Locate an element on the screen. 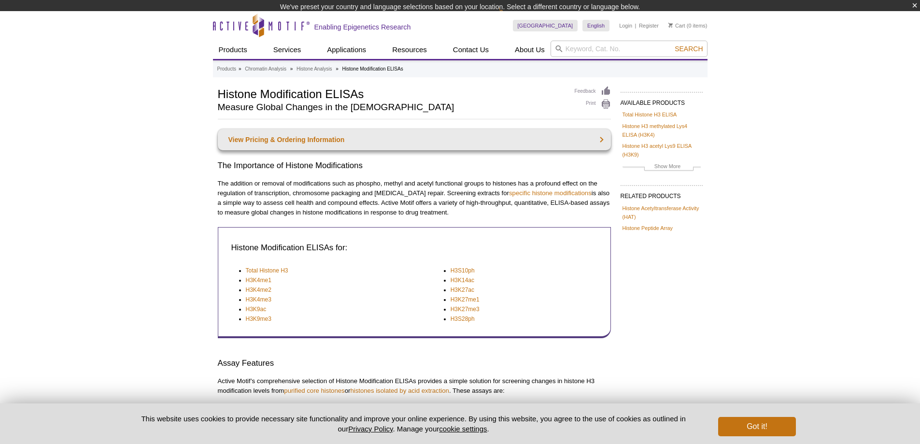 The width and height of the screenshot is (920, 444). a: Show More is located at coordinates (662, 167).